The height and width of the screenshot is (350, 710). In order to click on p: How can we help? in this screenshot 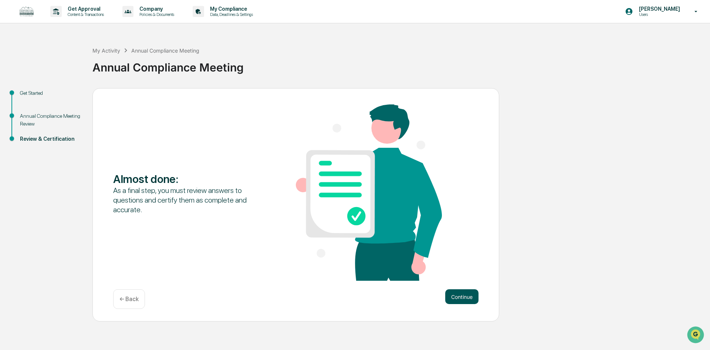, I will do `click(71, 21)`.